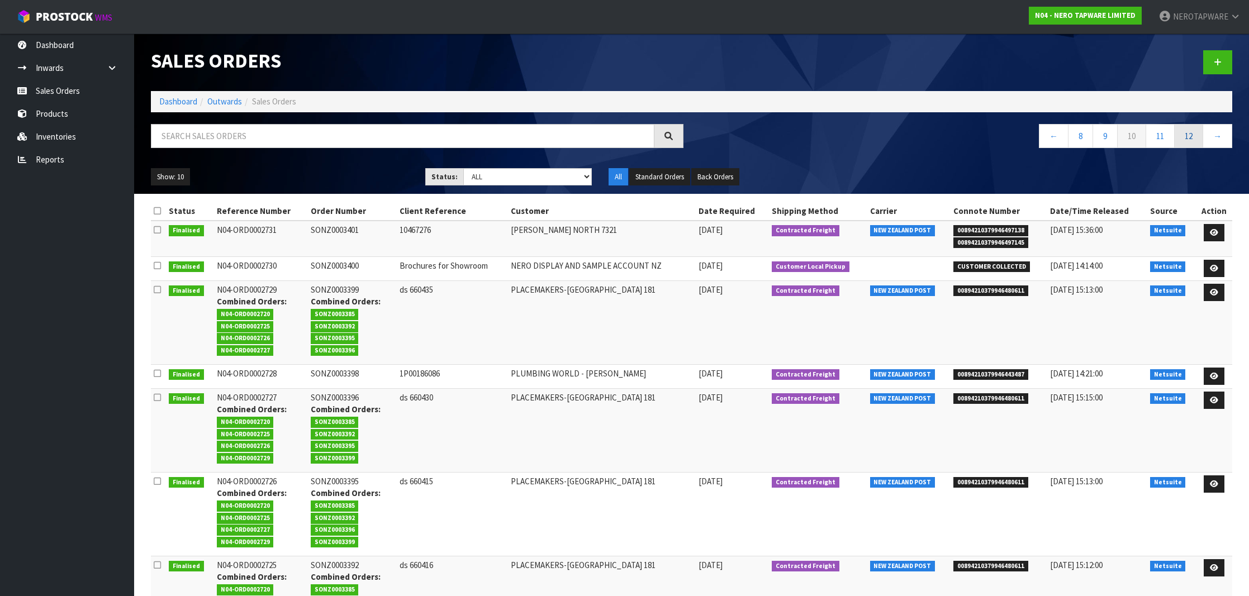 The height and width of the screenshot is (596, 1249). I want to click on td: N04-ORD0002728, so click(261, 376).